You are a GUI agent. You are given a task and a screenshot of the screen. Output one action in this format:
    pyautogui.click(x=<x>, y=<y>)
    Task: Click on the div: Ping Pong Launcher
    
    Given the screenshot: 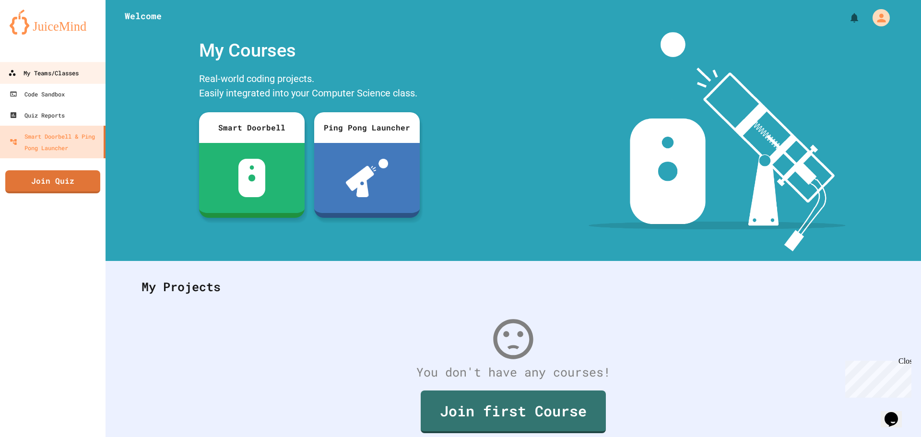 What is the action you would take?
    pyautogui.click(x=367, y=128)
    